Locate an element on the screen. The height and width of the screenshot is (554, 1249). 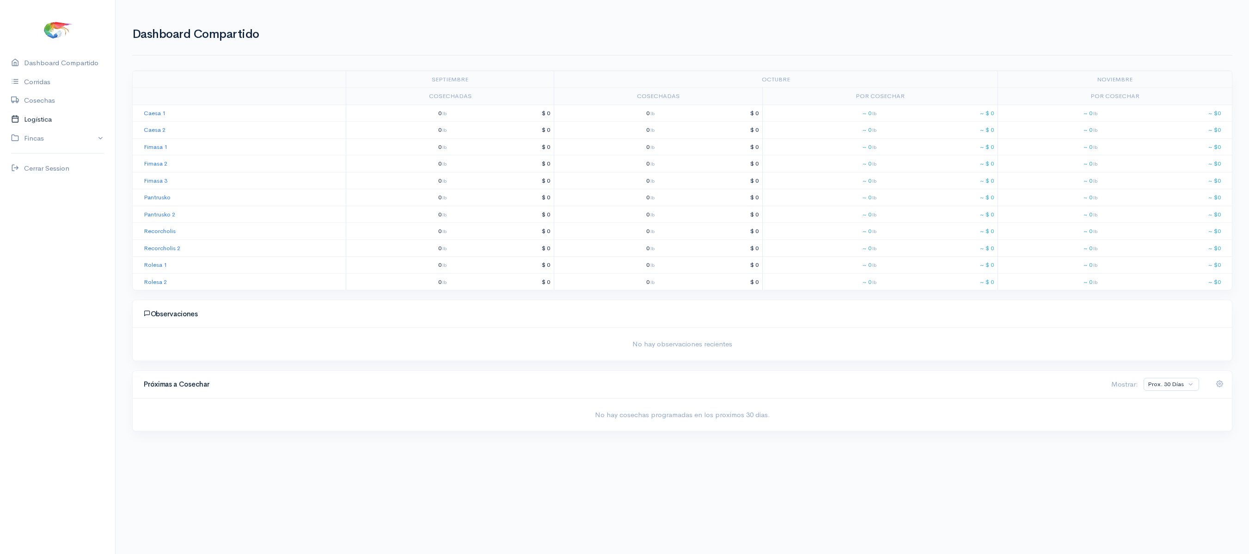
a: Pantrusko 2 is located at coordinates (160, 214).